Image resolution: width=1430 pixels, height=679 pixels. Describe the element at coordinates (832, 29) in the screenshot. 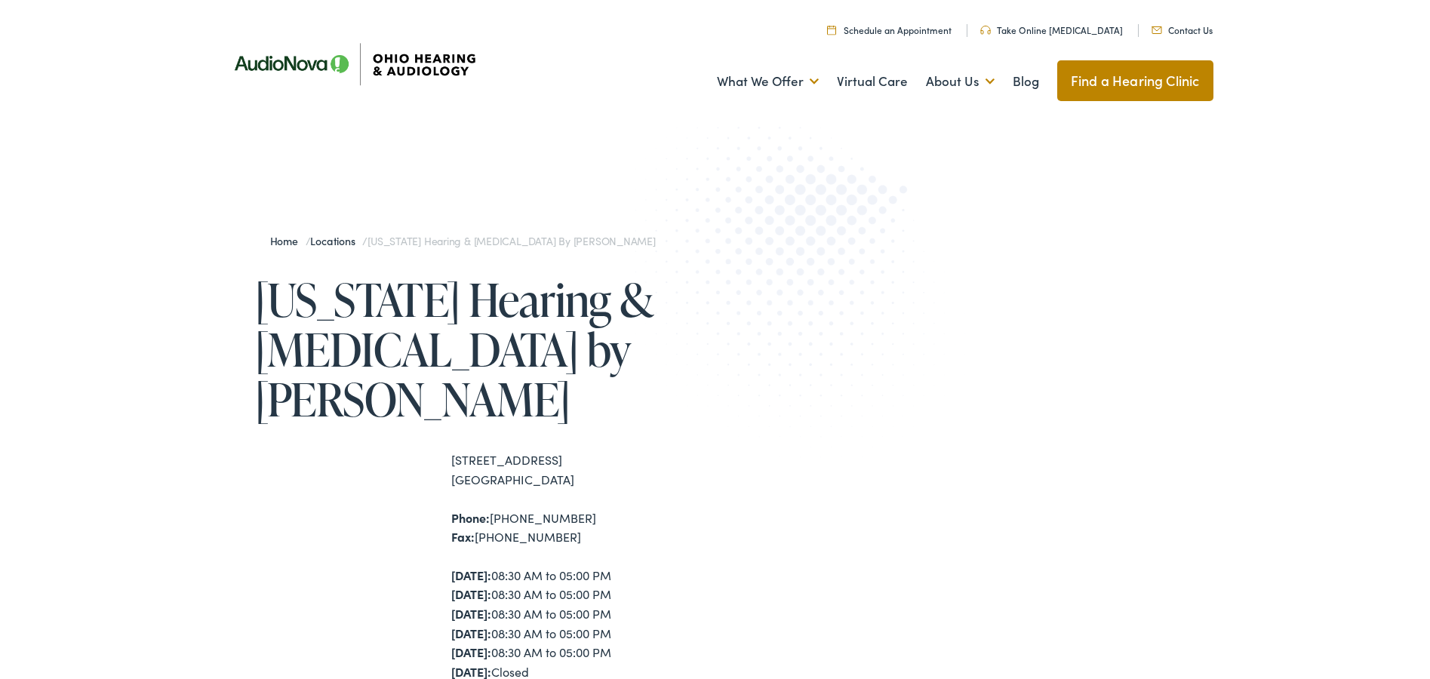

I see `img: Calendar Icon to schedule a hearing appointment in Cincinnati, OH` at that location.